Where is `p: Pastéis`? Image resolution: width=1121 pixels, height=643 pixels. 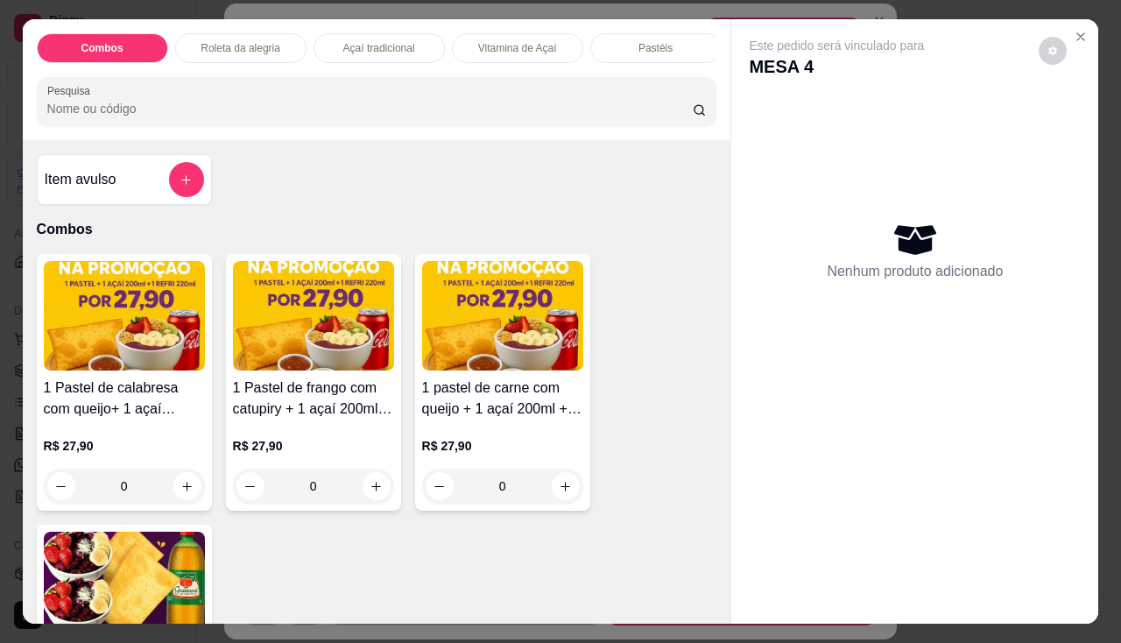
p: Pastéis is located at coordinates (655, 48).